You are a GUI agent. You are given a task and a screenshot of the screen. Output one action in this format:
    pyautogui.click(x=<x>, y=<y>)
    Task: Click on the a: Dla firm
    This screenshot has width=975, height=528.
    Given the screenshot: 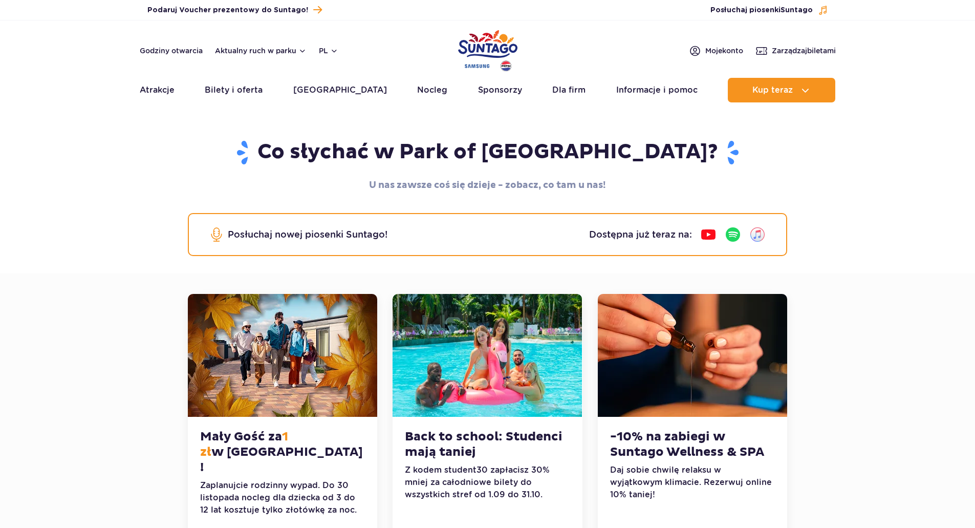 What is the action you would take?
    pyautogui.click(x=569, y=90)
    